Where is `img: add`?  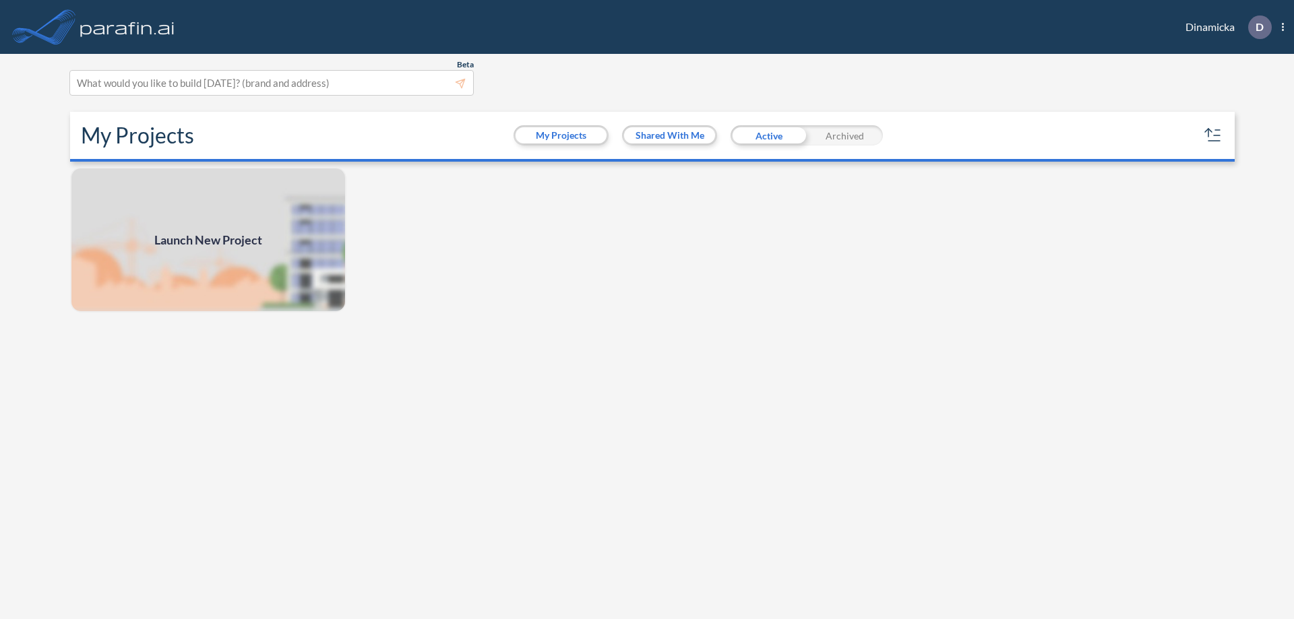 img: add is located at coordinates (208, 240).